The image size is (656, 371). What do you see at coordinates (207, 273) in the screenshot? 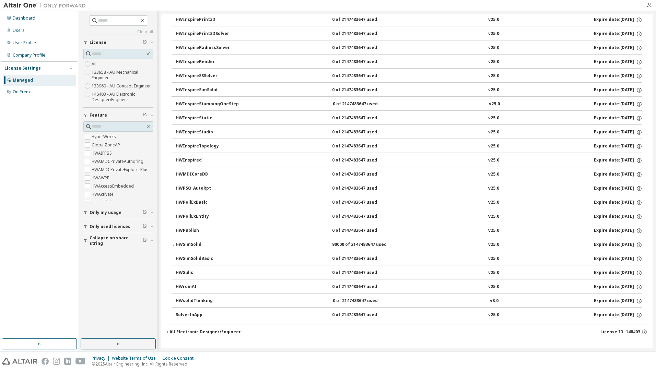
I see `div: HWSulis` at bounding box center [207, 273].